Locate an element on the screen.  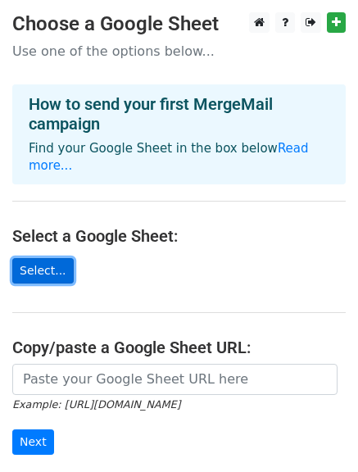
p: Use one of the options below... is located at coordinates (179, 51).